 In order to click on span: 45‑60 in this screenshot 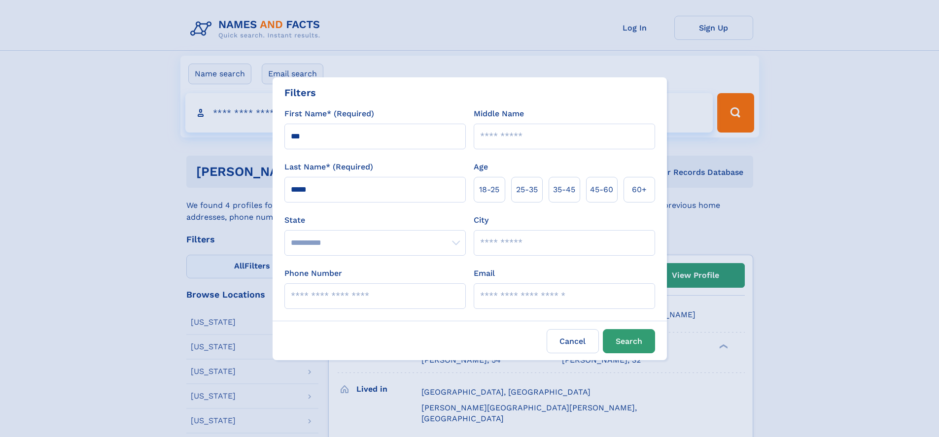, I will do `click(601, 190)`.